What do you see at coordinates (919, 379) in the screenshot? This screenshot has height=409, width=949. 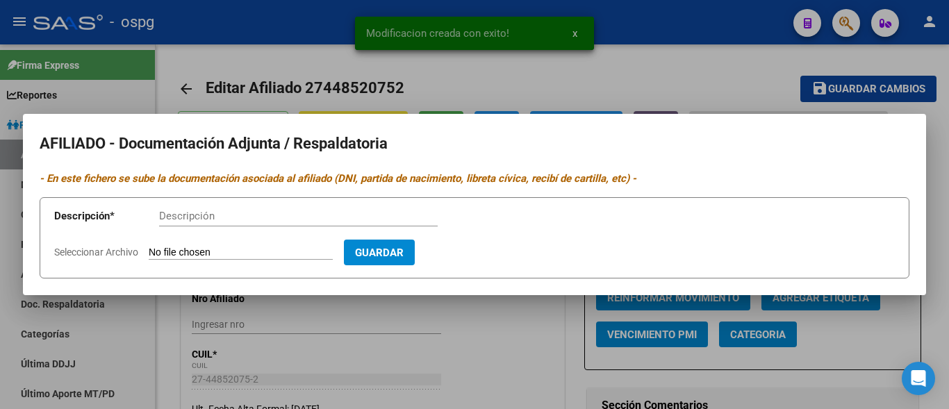 I see `div: Open Intercom Messenger` at bounding box center [919, 379].